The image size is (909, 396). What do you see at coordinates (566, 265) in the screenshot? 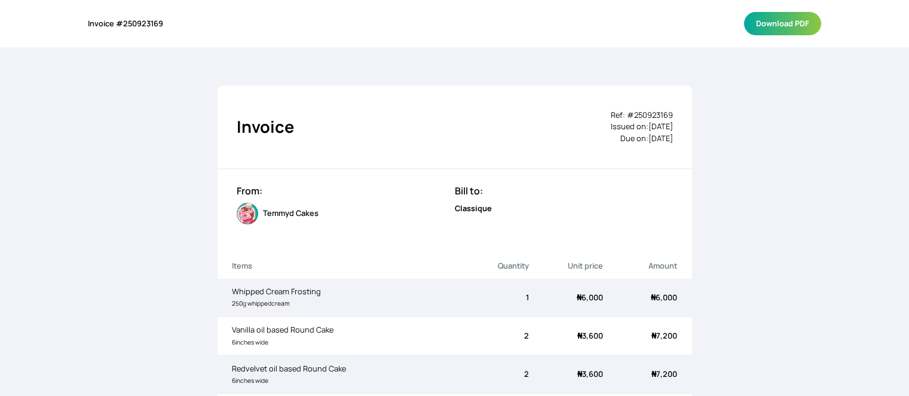
I see `p: Unit price` at bounding box center [566, 265].